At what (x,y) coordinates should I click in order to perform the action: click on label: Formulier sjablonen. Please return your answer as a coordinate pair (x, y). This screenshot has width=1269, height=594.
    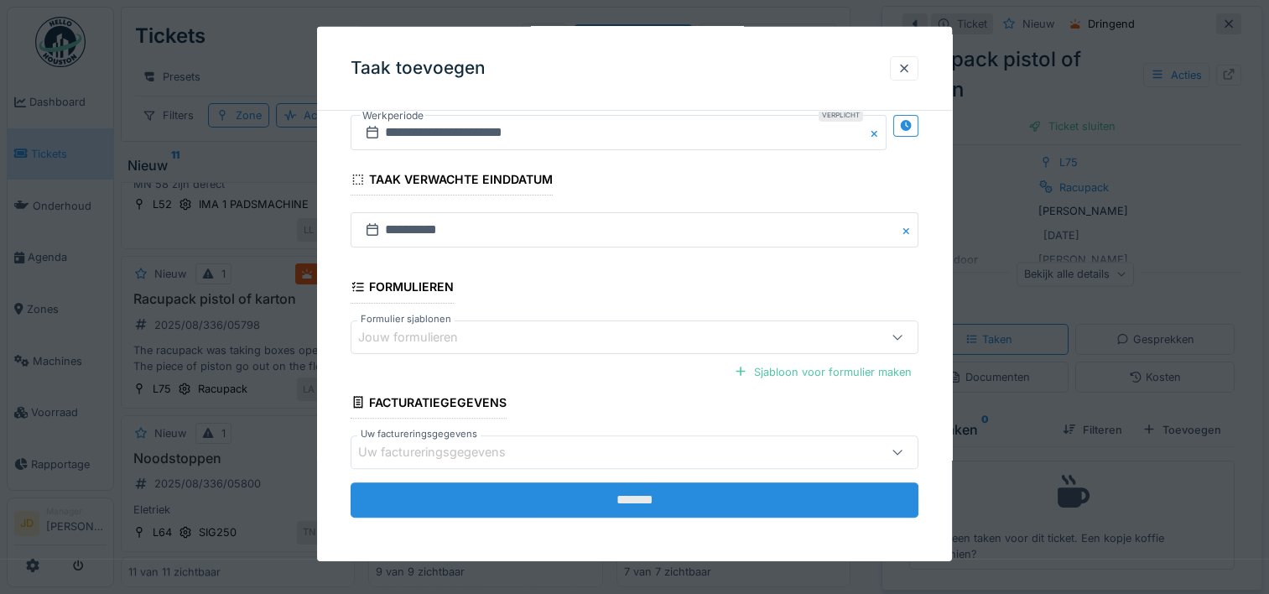
    Looking at the image, I should click on (406, 318).